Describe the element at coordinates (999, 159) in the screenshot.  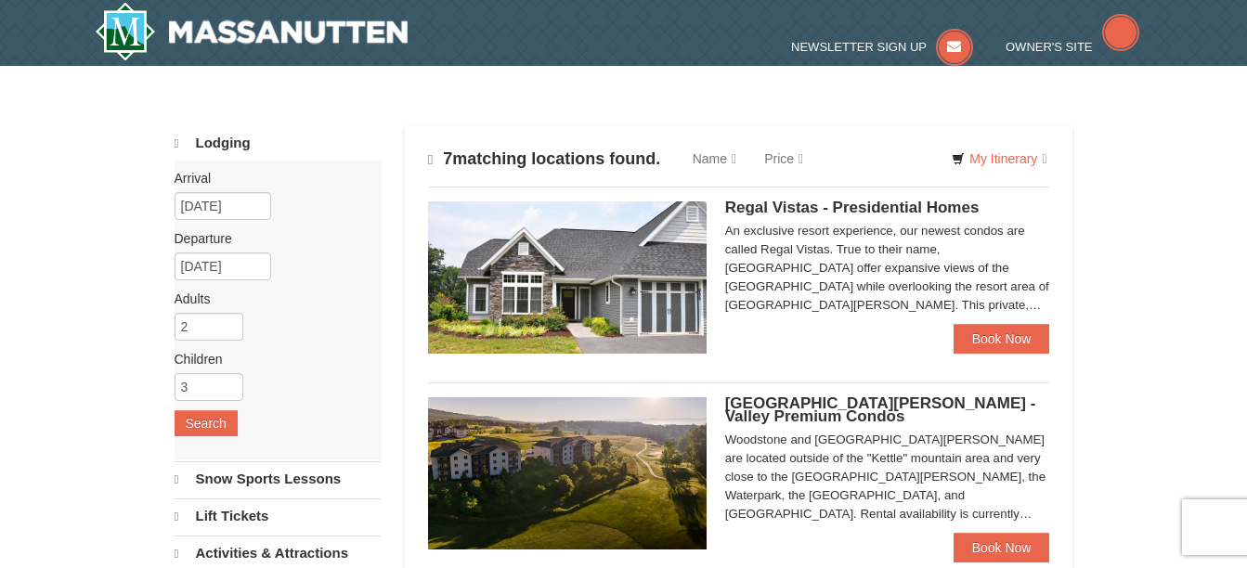
I see `a: My Itinerary` at that location.